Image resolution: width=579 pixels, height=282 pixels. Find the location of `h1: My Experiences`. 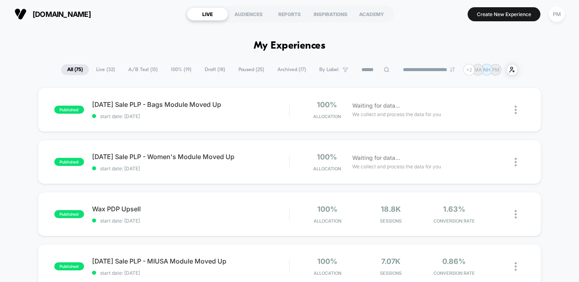

h1: My Experiences is located at coordinates (289, 46).